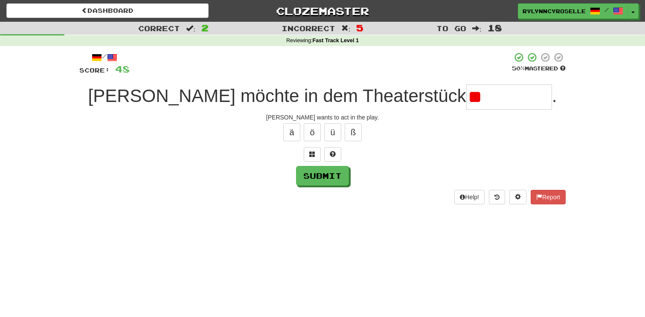 Image resolution: width=645 pixels, height=317 pixels. I want to click on span: 2, so click(205, 28).